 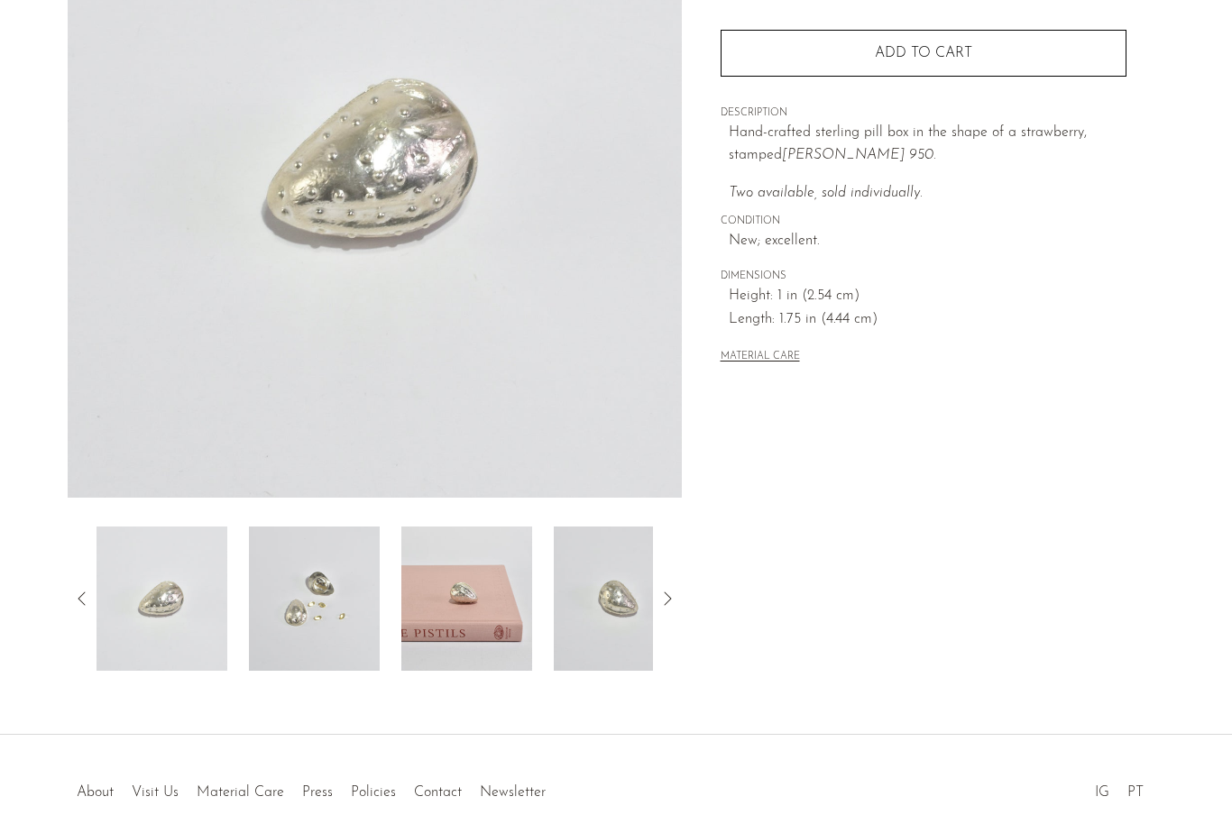 What do you see at coordinates (373, 793) in the screenshot?
I see `a: Policies` at bounding box center [373, 793].